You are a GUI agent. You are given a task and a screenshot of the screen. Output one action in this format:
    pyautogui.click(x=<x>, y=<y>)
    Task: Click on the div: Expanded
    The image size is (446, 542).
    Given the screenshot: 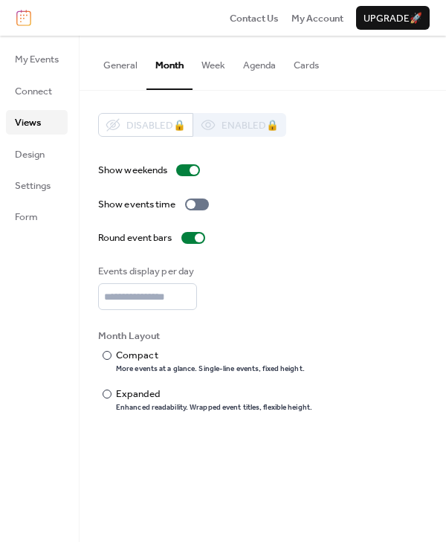 What is the action you would take?
    pyautogui.click(x=213, y=394)
    